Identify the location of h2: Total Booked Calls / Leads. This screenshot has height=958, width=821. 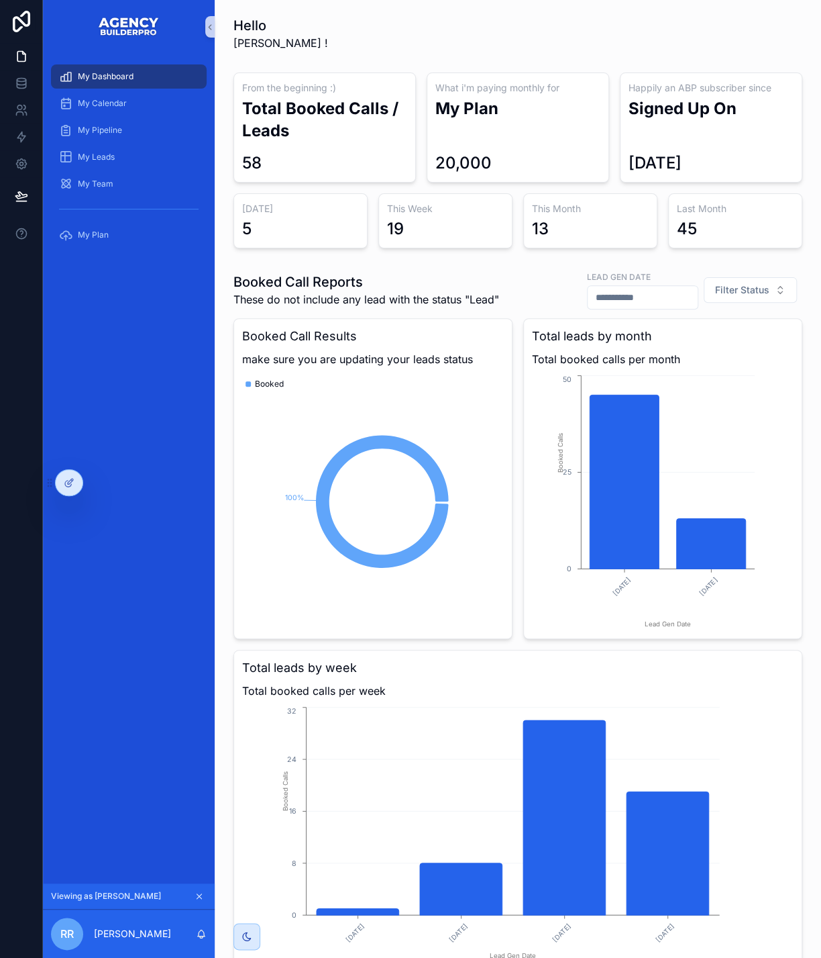
(325, 119).